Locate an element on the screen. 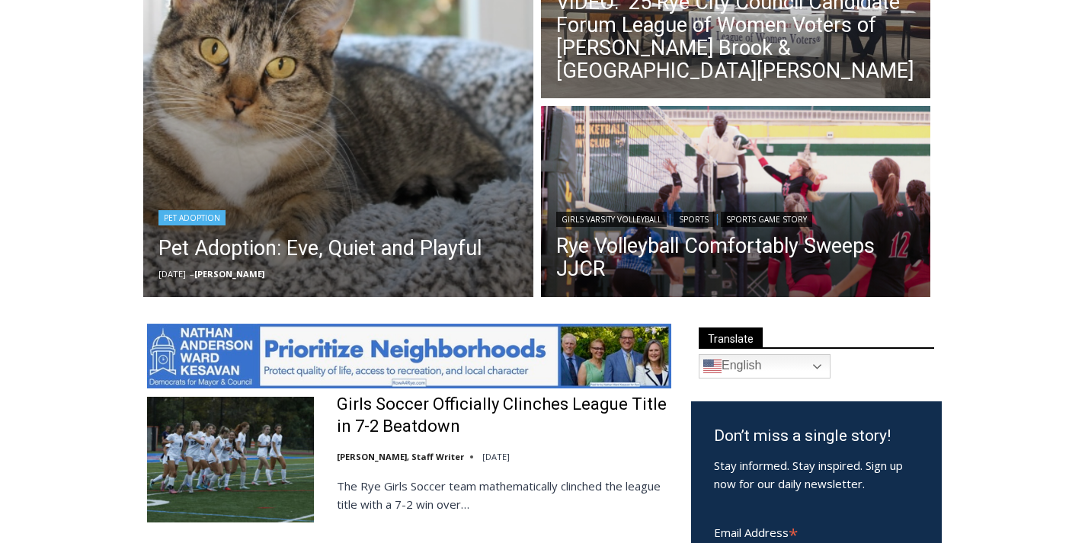 Image resolution: width=1085 pixels, height=543 pixels. a: Girls Soccer Officially Clinches League Title in 7-2 Beatdown is located at coordinates (504, 415).